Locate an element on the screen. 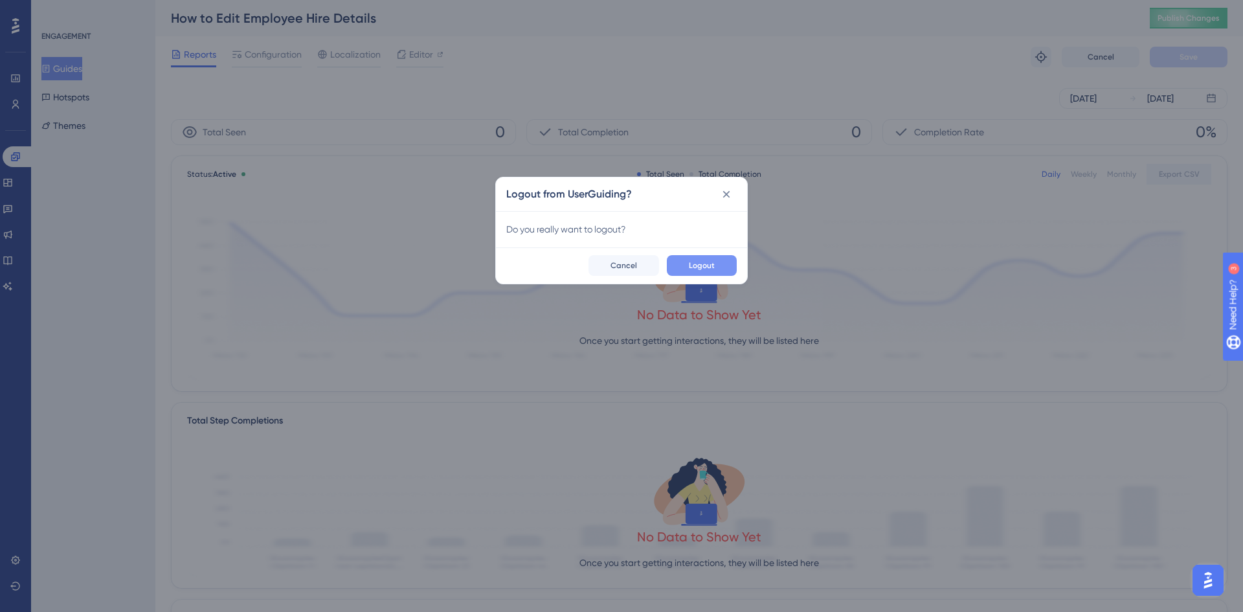 This screenshot has width=1243, height=612. span: Logout is located at coordinates (702, 265).